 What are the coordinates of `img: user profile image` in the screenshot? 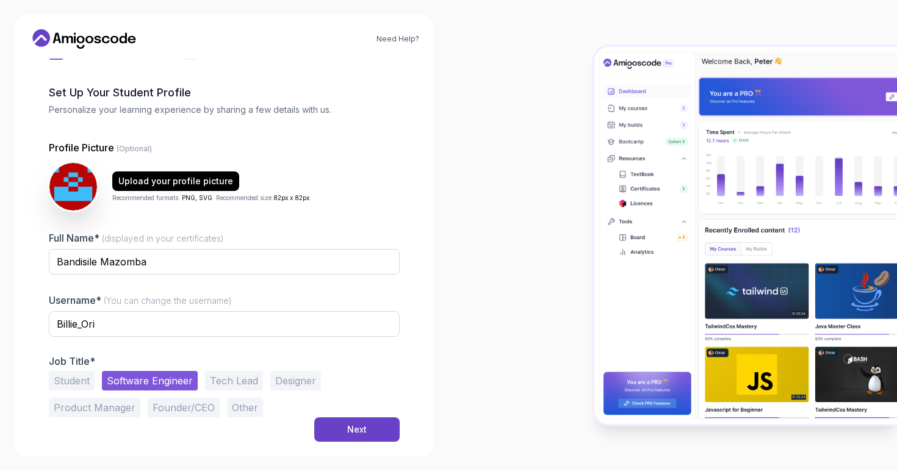 It's located at (73, 187).